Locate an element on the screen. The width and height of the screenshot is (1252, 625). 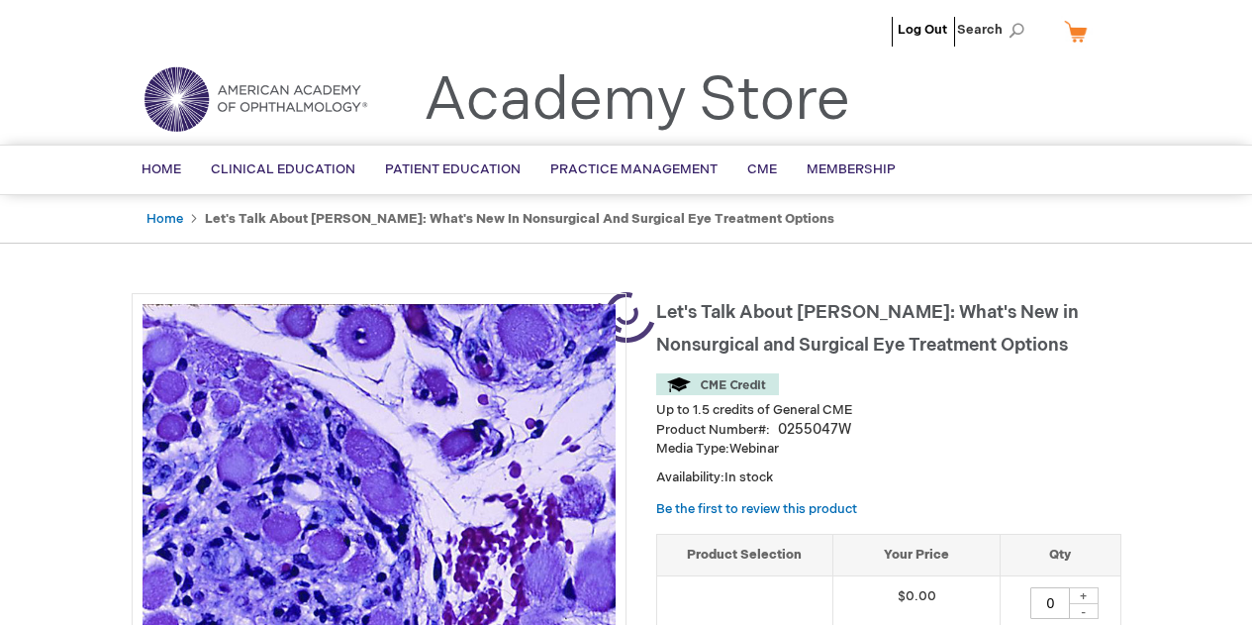
span: In stock is located at coordinates (748, 477).